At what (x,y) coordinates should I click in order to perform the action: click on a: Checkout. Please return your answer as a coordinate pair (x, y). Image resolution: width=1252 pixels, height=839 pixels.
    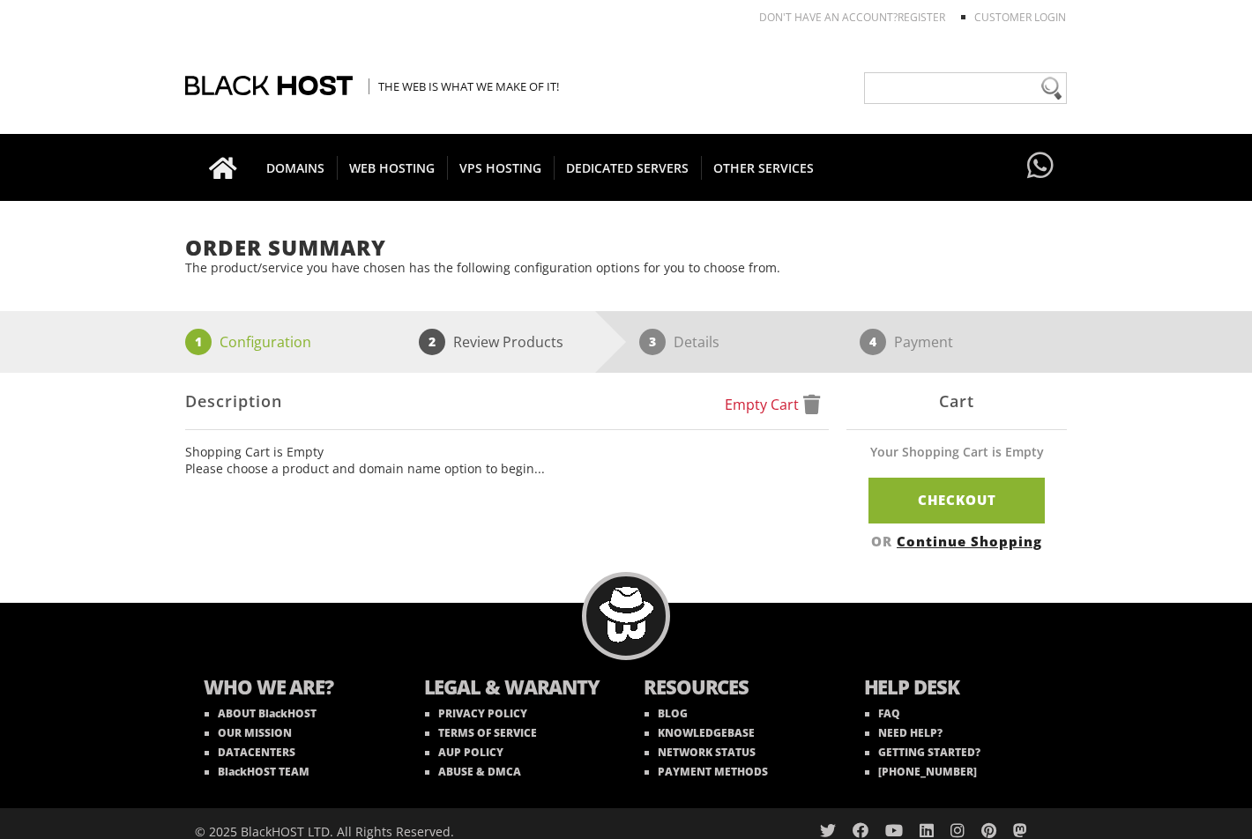
    Looking at the image, I should click on (956, 500).